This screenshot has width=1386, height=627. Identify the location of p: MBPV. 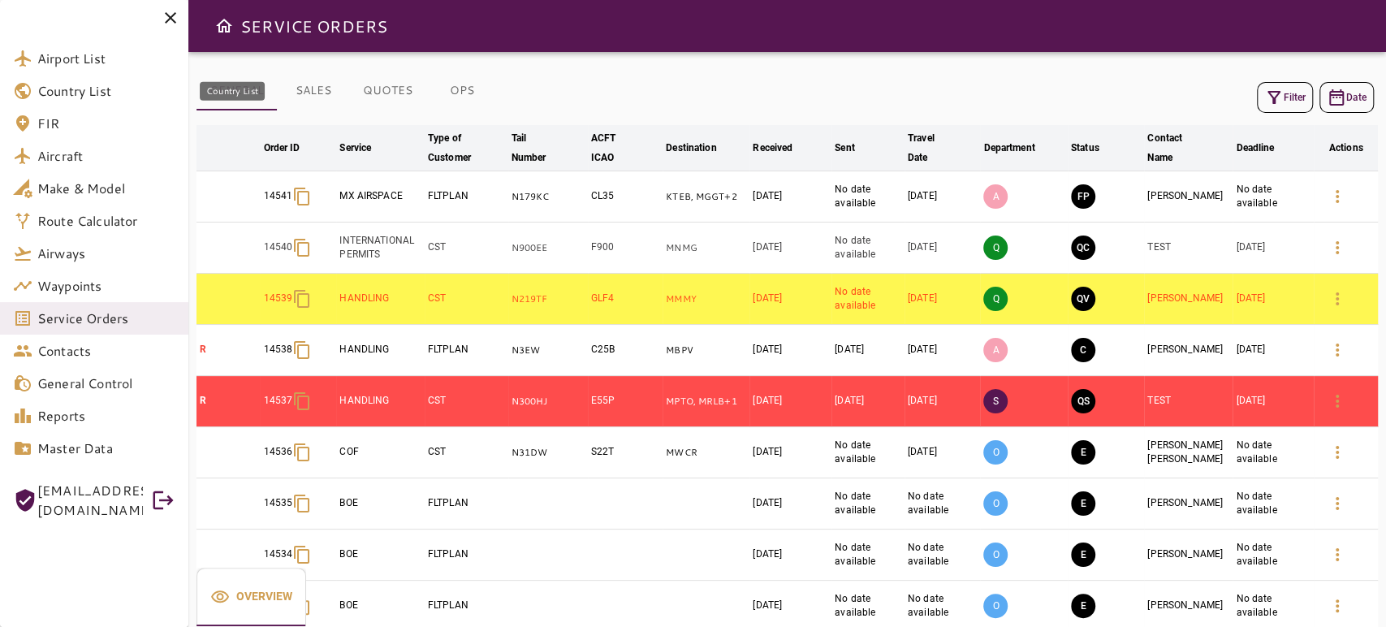
(706, 350).